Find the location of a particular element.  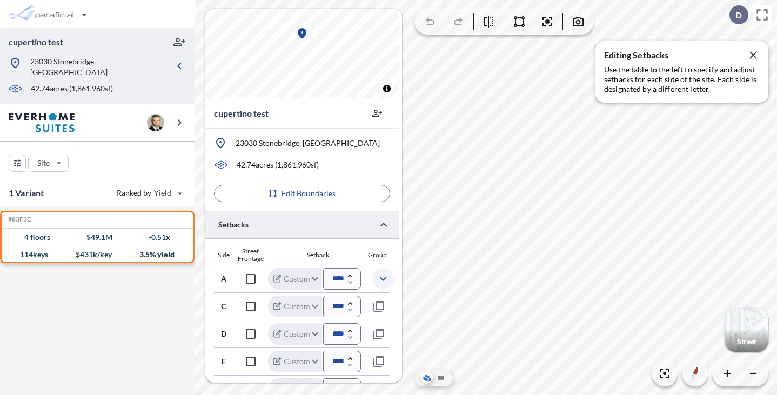

div: Side is located at coordinates (223, 255).